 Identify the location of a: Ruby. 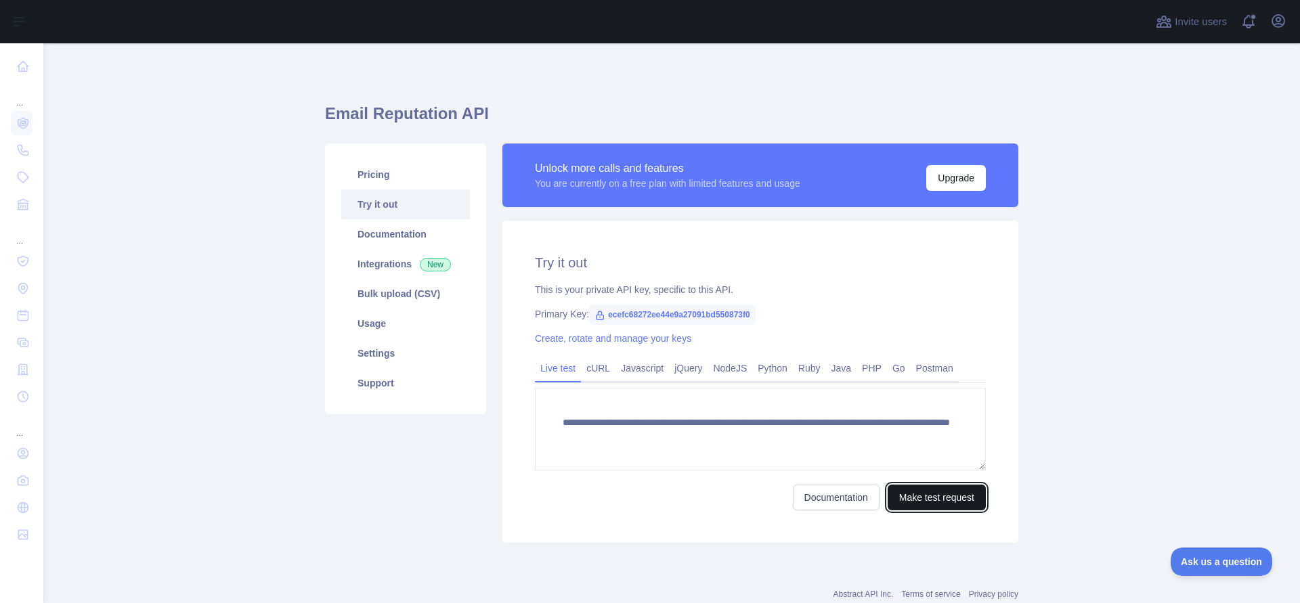
(809, 368).